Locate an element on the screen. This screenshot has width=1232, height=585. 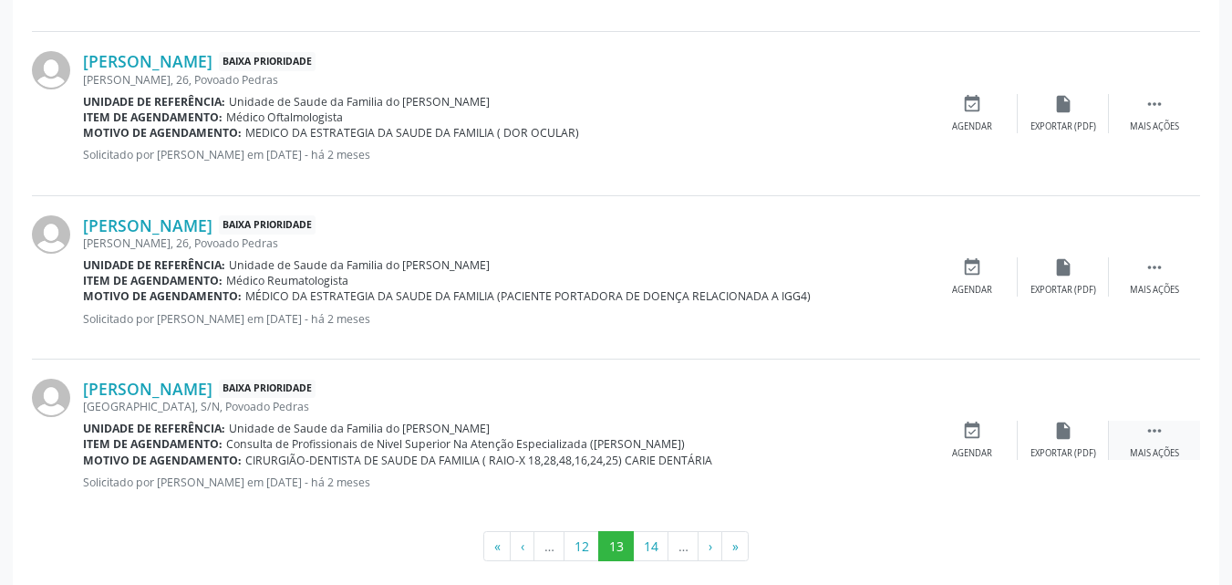
button: Go to first page is located at coordinates (497, 546).